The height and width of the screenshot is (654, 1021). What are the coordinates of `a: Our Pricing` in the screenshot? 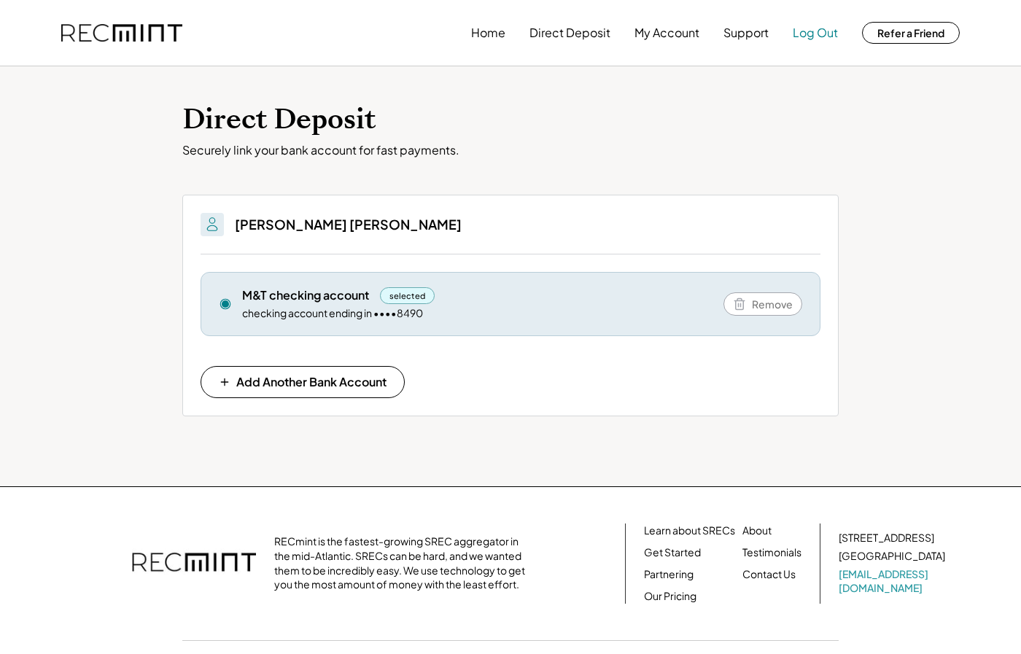 It's located at (671, 597).